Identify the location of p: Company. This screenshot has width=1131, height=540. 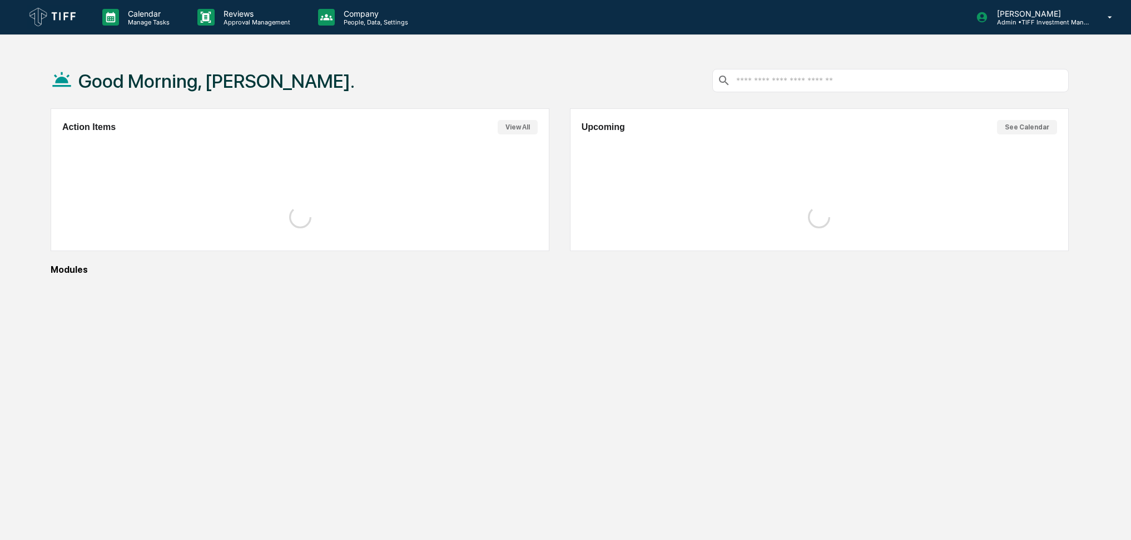
(374, 13).